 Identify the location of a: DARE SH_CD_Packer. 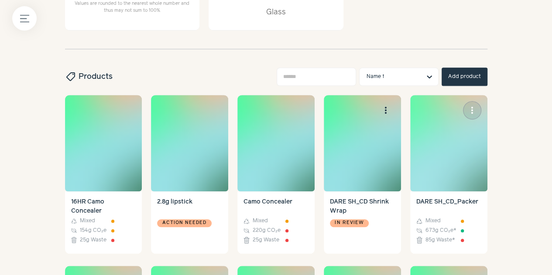
(449, 143).